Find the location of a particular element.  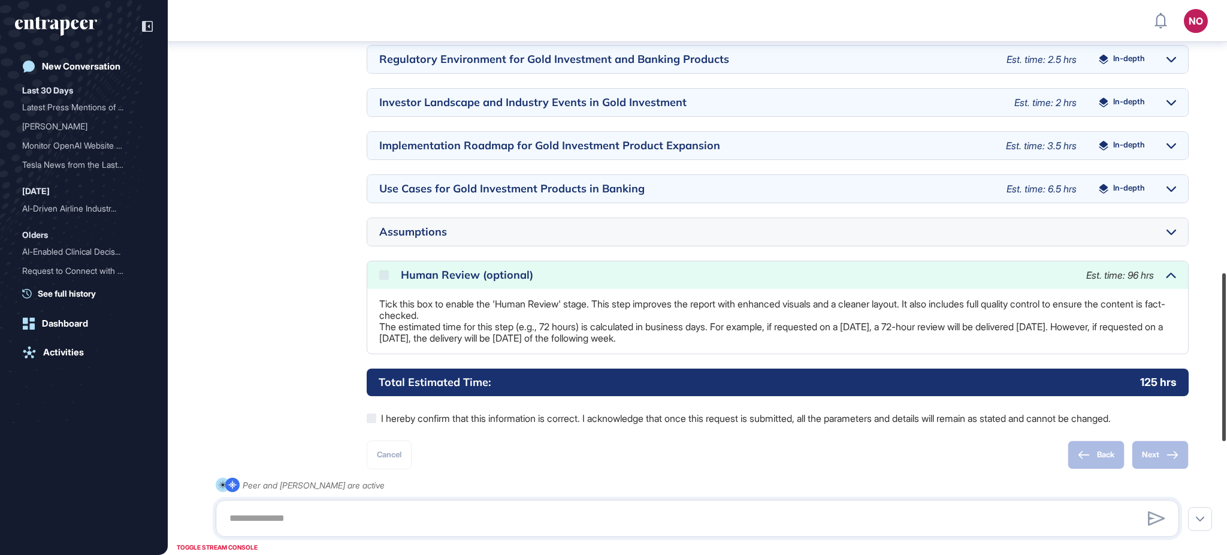

div: Investor Landscape and Industry Events in Gold Investment is located at coordinates (691, 102).